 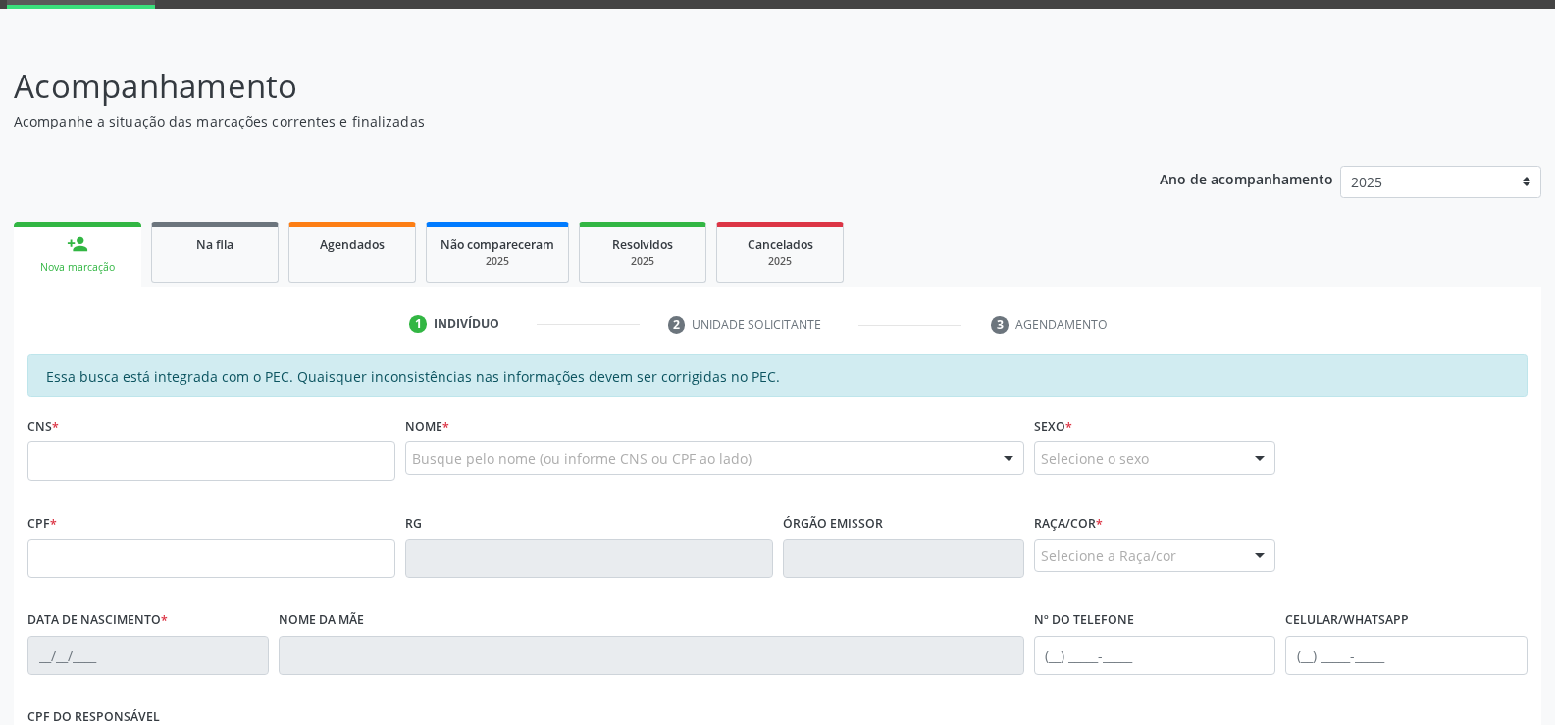 I want to click on p: Acompanhamento, so click(x=548, y=86).